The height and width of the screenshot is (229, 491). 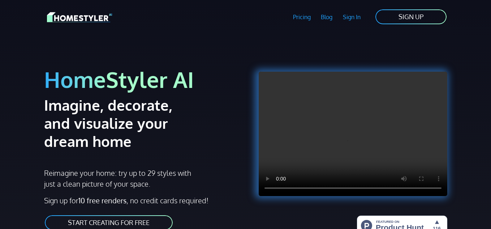 I want to click on strong: 10 free renders, so click(x=102, y=200).